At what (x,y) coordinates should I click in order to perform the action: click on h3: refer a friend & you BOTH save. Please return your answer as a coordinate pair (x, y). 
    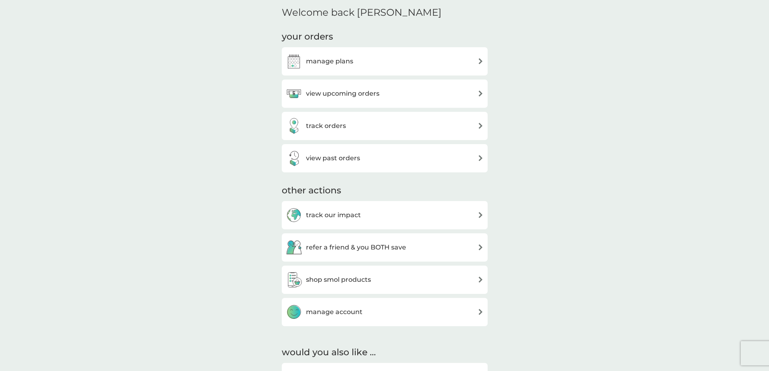
    Looking at the image, I should click on (356, 247).